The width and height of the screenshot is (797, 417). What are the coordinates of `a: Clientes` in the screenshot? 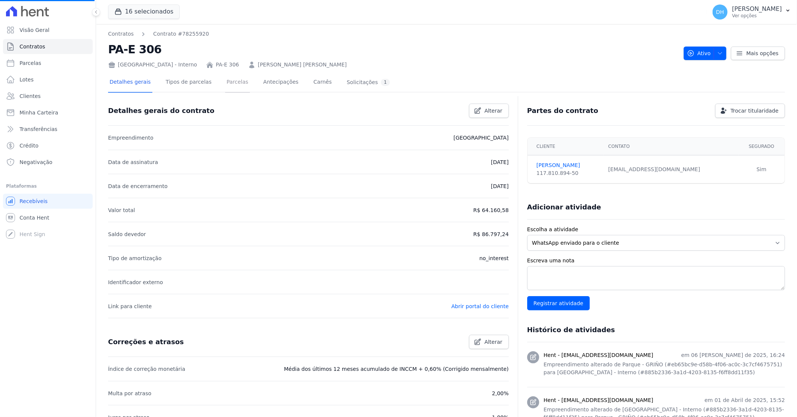 It's located at (48, 96).